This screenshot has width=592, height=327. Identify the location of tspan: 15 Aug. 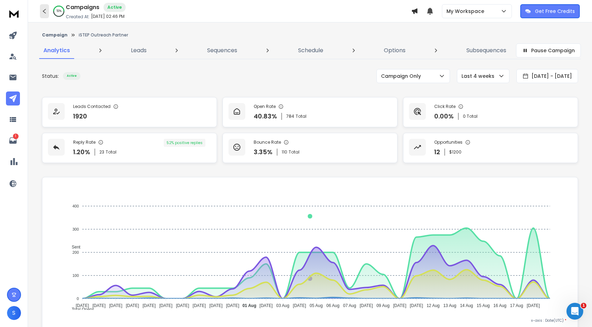
(483, 305).